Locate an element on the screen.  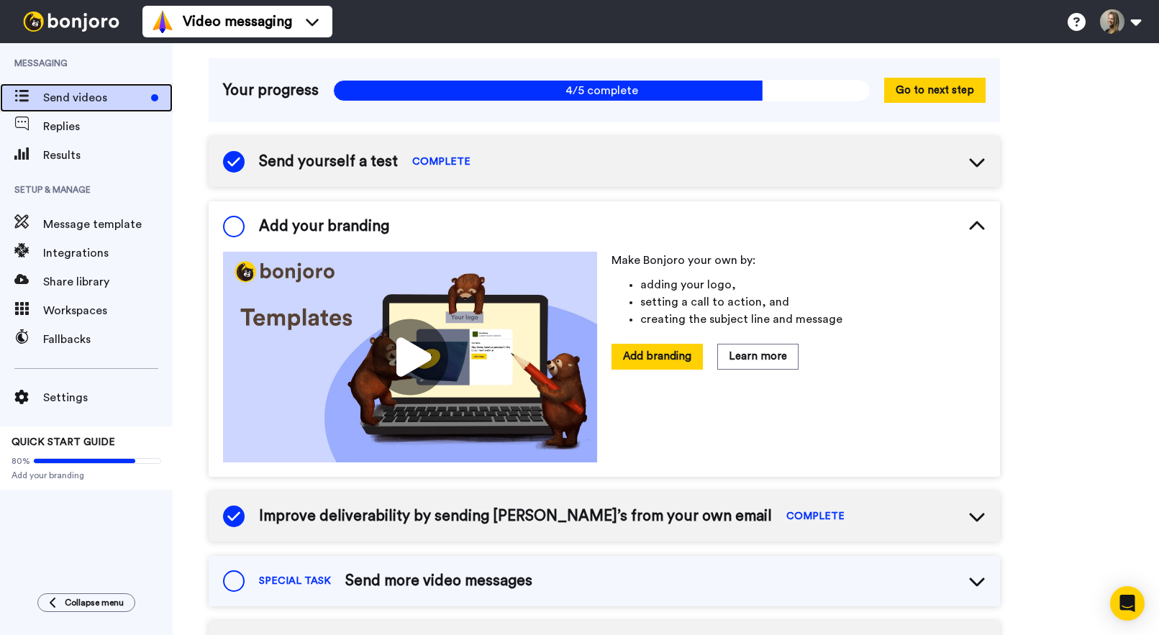
span: Integrations is located at coordinates (108, 253).